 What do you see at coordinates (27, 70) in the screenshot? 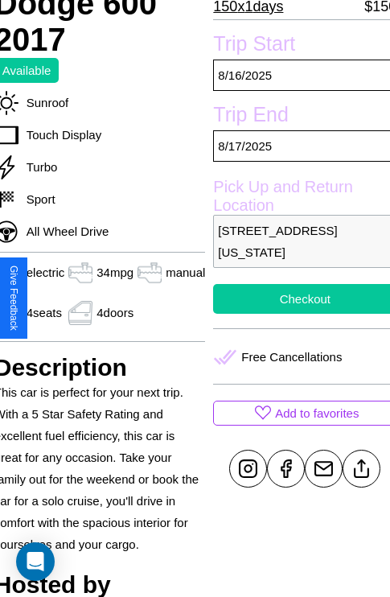
I see `p: Available` at bounding box center [27, 70].